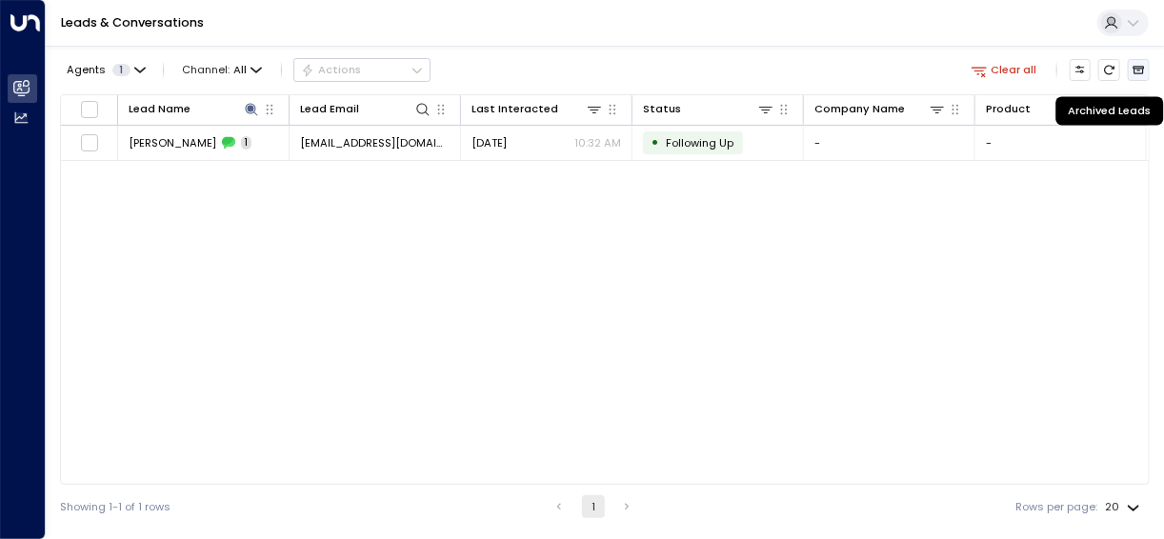 The width and height of the screenshot is (1164, 539). I want to click on div: Button group with a nested menu, so click(362, 70).